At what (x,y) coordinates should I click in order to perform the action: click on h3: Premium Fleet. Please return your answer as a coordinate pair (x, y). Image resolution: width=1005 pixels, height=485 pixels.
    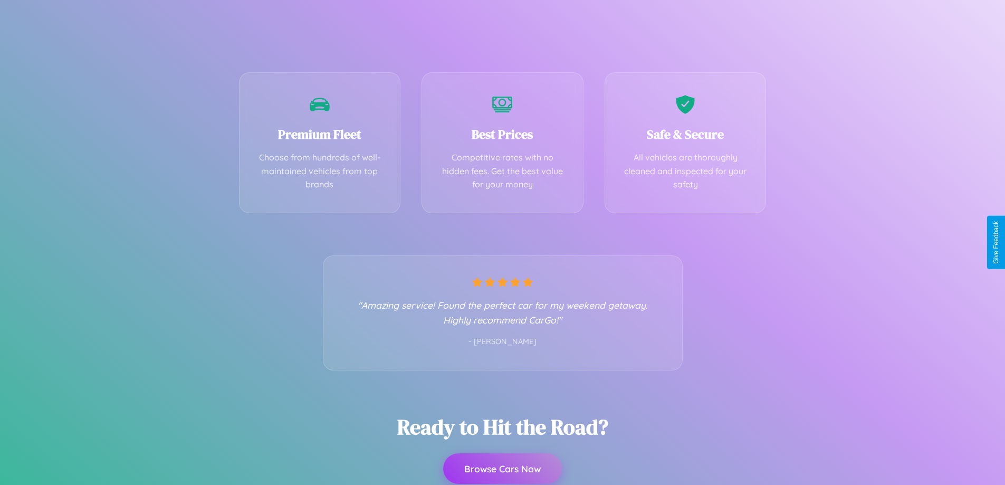
    Looking at the image, I should click on (320, 134).